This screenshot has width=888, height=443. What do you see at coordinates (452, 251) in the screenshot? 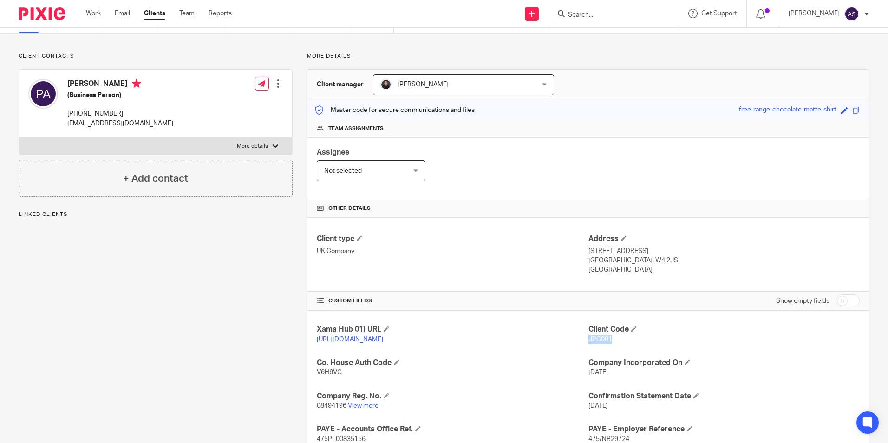
I see `p: UK Company` at bounding box center [452, 251].